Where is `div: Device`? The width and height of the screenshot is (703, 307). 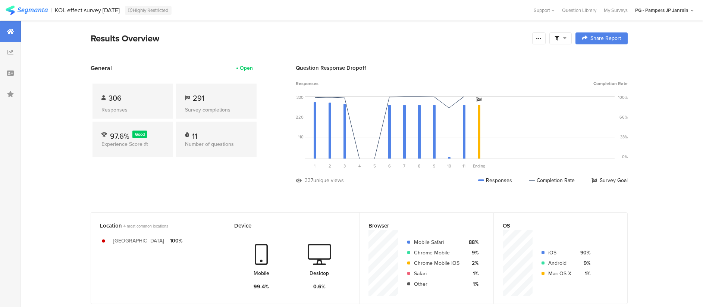 div: Device is located at coordinates (286, 226).